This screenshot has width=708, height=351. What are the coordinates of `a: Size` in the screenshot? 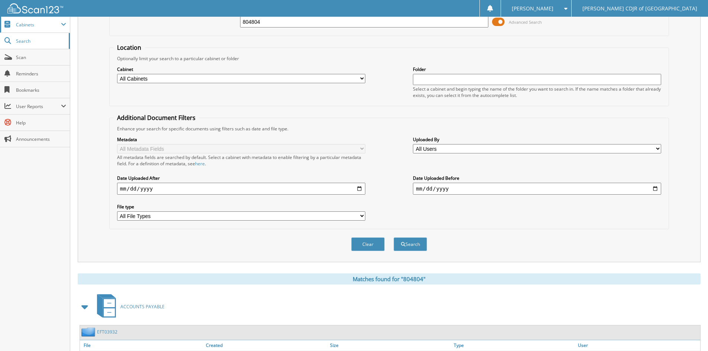 It's located at (390, 345).